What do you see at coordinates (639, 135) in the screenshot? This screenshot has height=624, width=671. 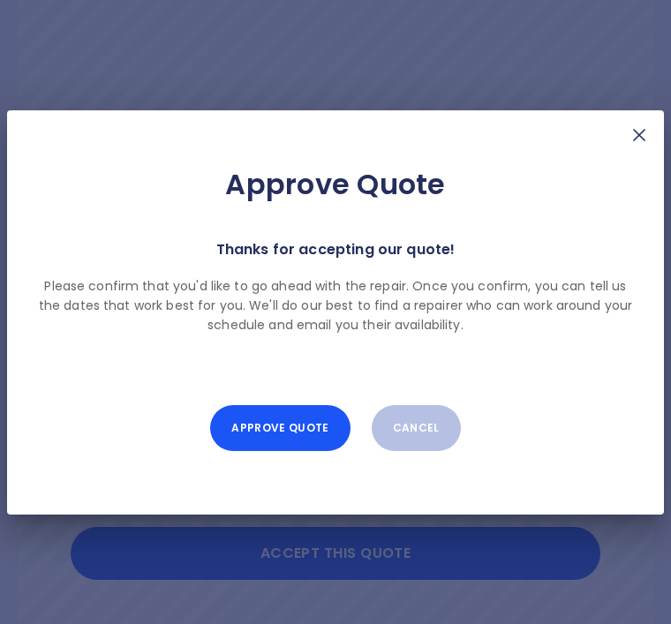 I see `img: X Mark` at bounding box center [639, 135].